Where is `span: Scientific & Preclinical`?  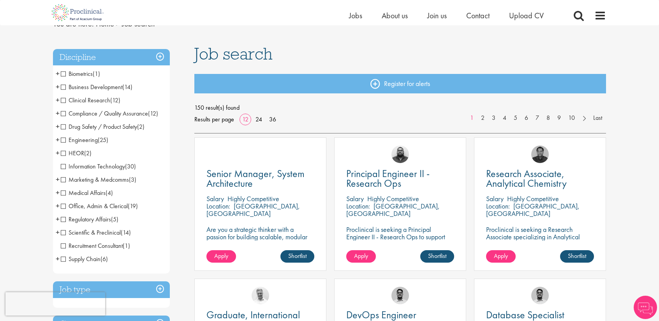 span: Scientific & Preclinical is located at coordinates (96, 232).